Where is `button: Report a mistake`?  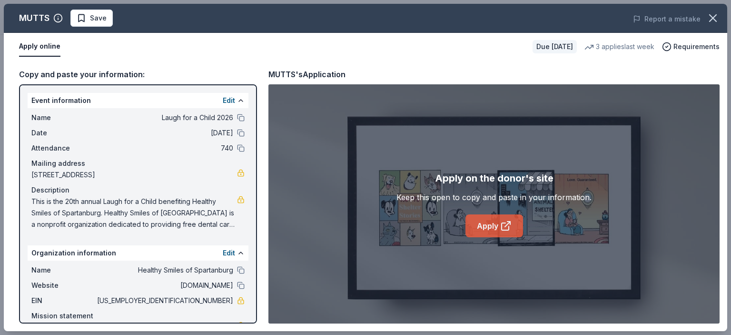 button: Report a mistake is located at coordinates (667, 19).